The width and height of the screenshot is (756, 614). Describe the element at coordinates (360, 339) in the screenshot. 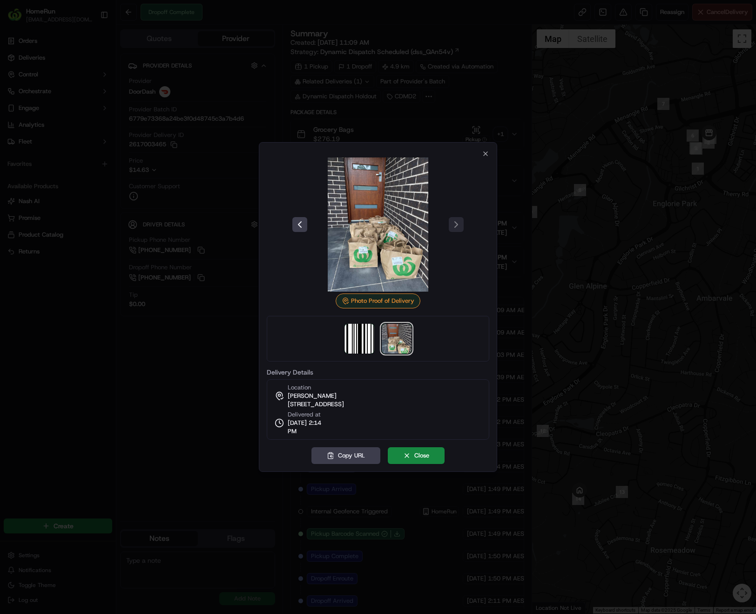

I see `button: barcode_scan_on_pickup image` at that location.